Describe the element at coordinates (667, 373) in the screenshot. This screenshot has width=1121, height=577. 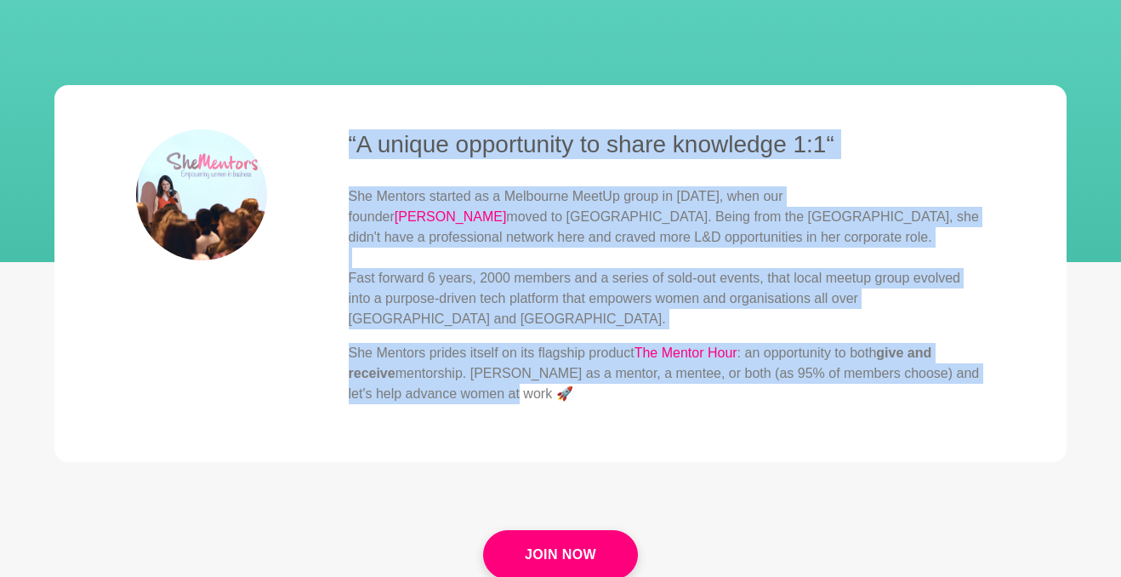
I see `p: She Mentors prides itself on its flagship product : an opportunity to both mentorship. [PERSON_NA...` at that location.